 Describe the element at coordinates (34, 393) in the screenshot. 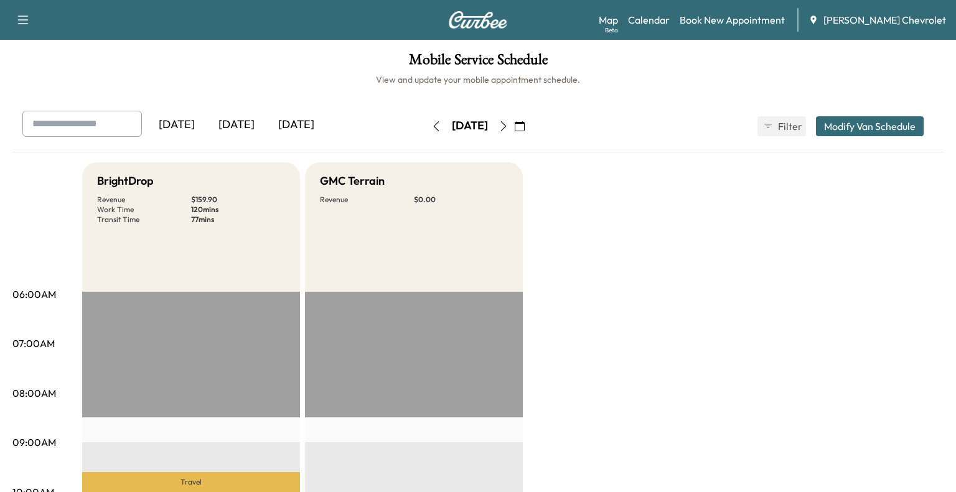

I see `p: 08:00AM` at that location.